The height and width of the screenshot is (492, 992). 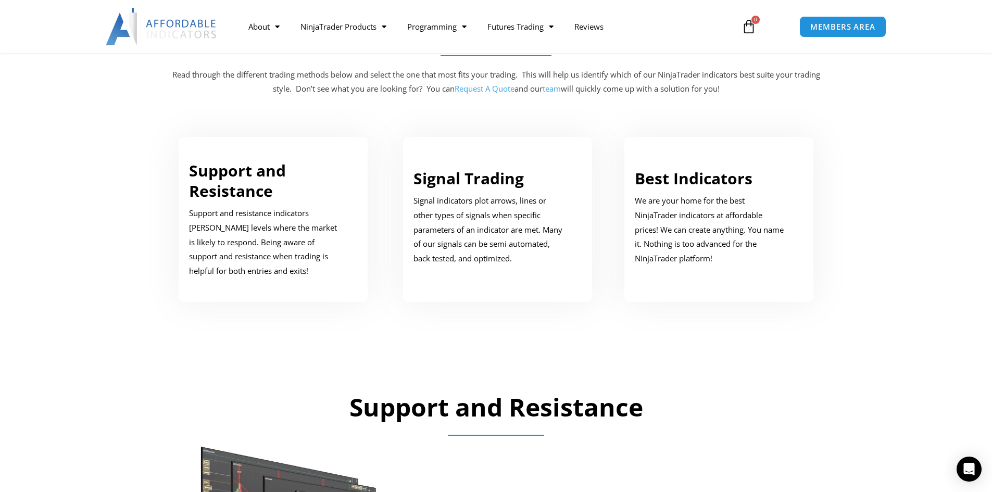 I want to click on a: Programming, so click(x=437, y=27).